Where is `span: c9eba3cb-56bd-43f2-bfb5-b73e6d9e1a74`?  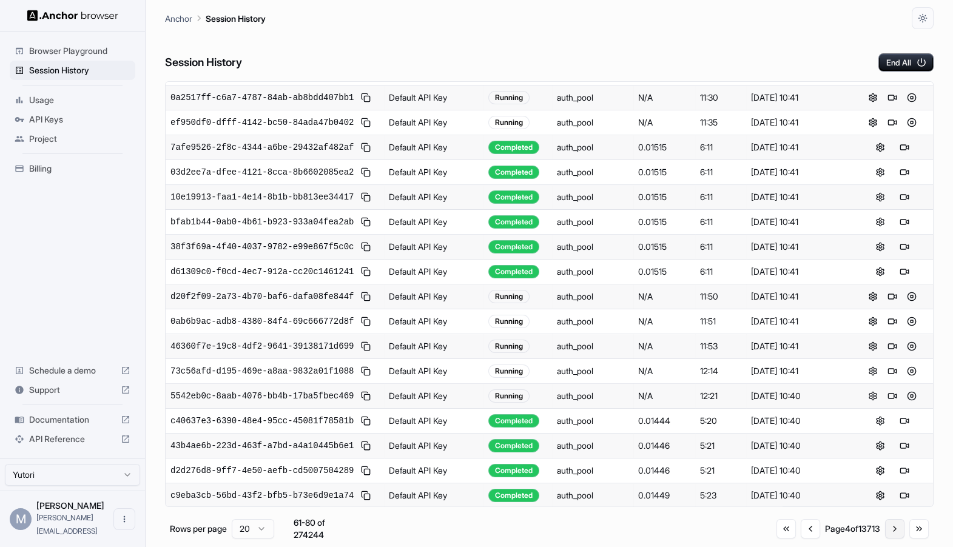
span: c9eba3cb-56bd-43f2-bfb5-b73e6d9e1a74 is located at coordinates (262, 496).